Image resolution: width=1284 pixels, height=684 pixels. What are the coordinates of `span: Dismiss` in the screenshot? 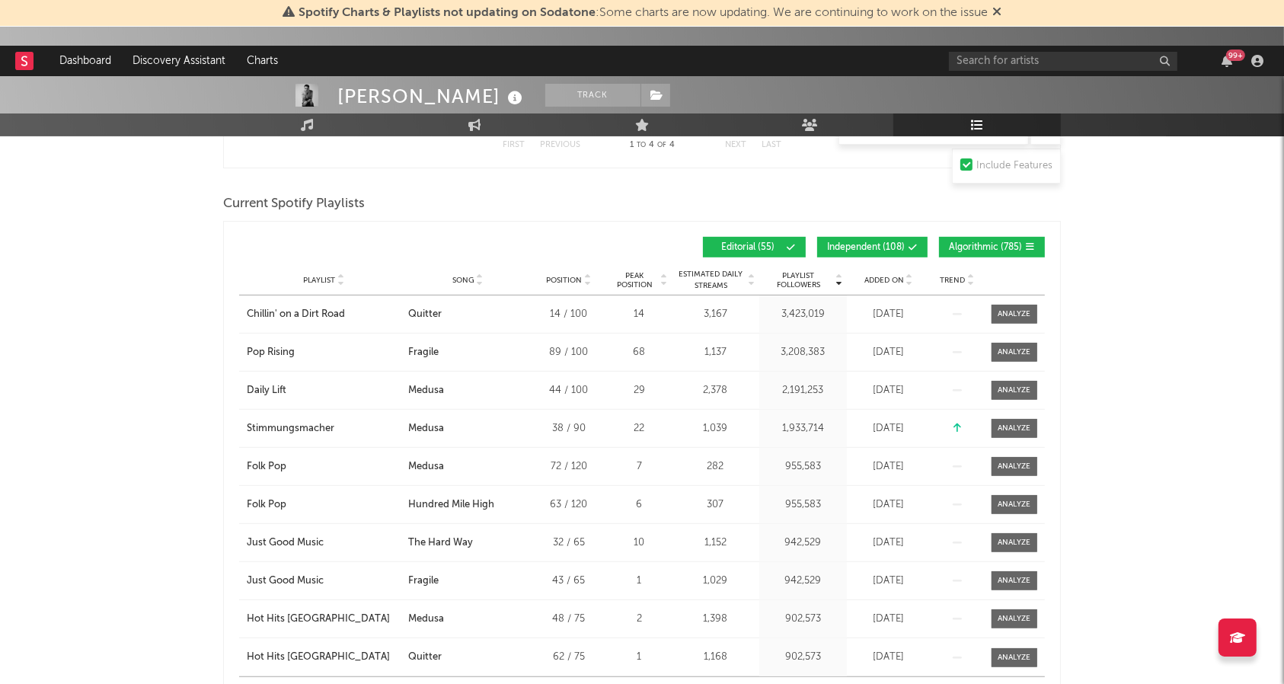 It's located at (997, 13).